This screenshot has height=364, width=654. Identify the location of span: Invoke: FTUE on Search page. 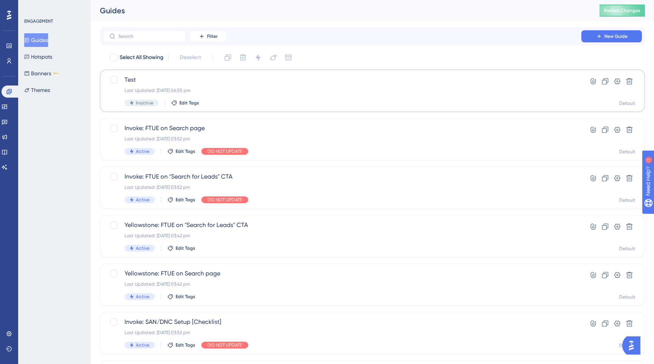
(342, 128).